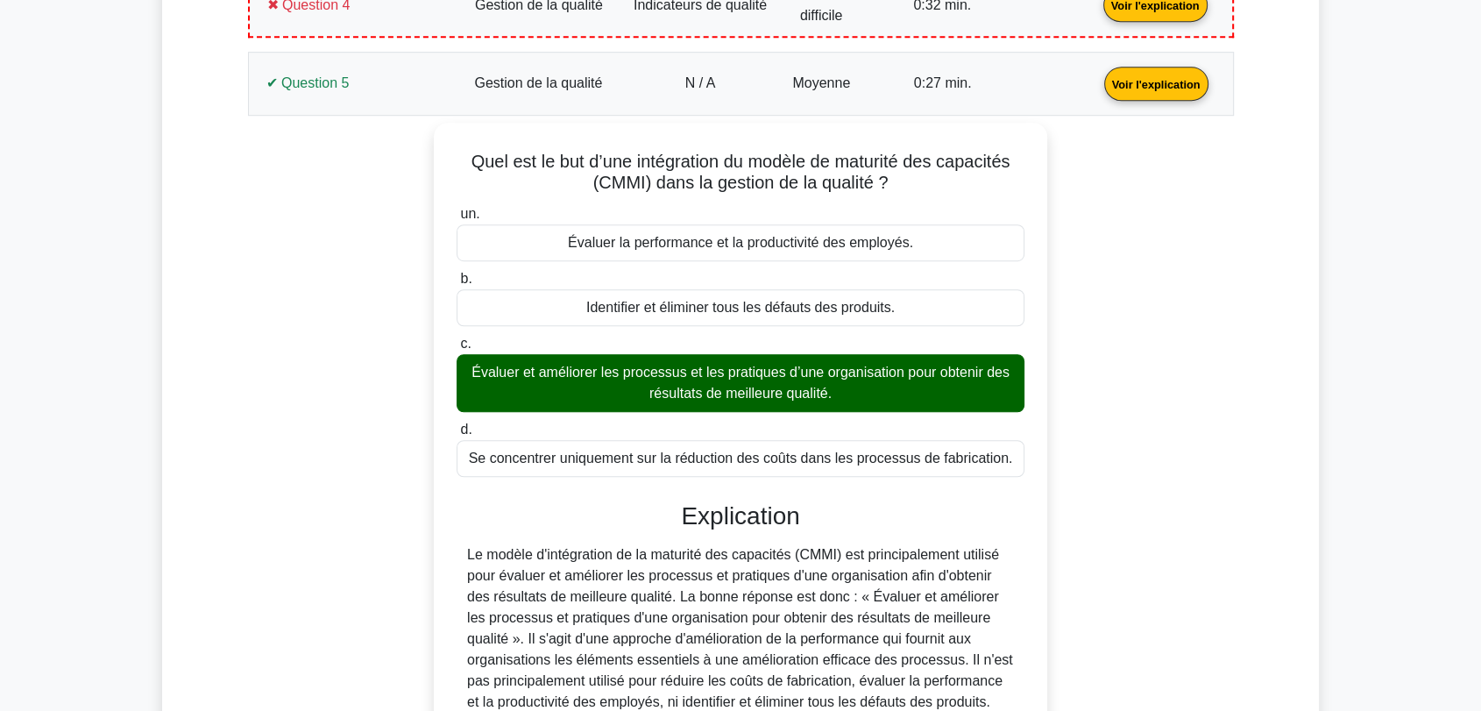  I want to click on font: Se concentrer uniquement sur la réduction des coûts dans les processus de fabrication., so click(741, 458).